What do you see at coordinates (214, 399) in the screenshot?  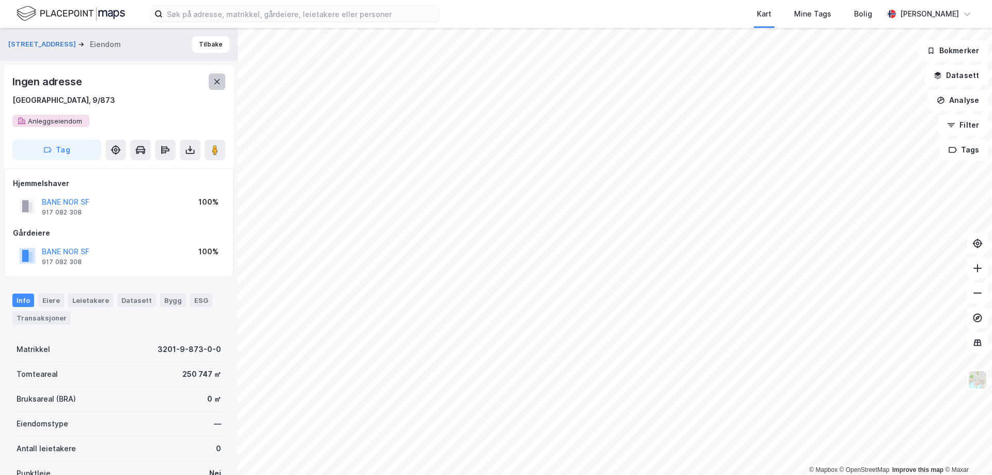 I see `div: 0 ㎡` at bounding box center [214, 399].